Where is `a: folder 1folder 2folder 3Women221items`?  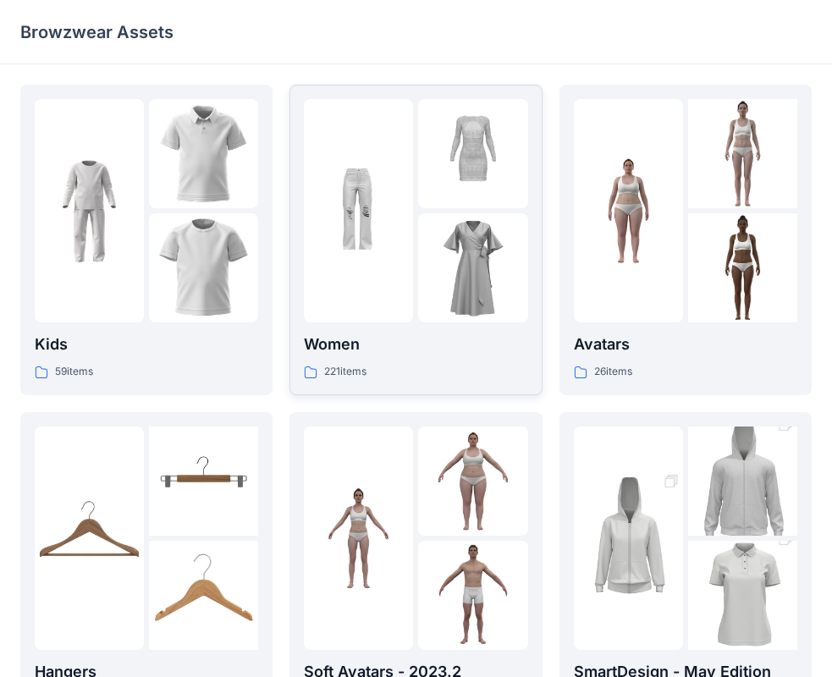 a: folder 1folder 2folder 3Women221items is located at coordinates (415, 239).